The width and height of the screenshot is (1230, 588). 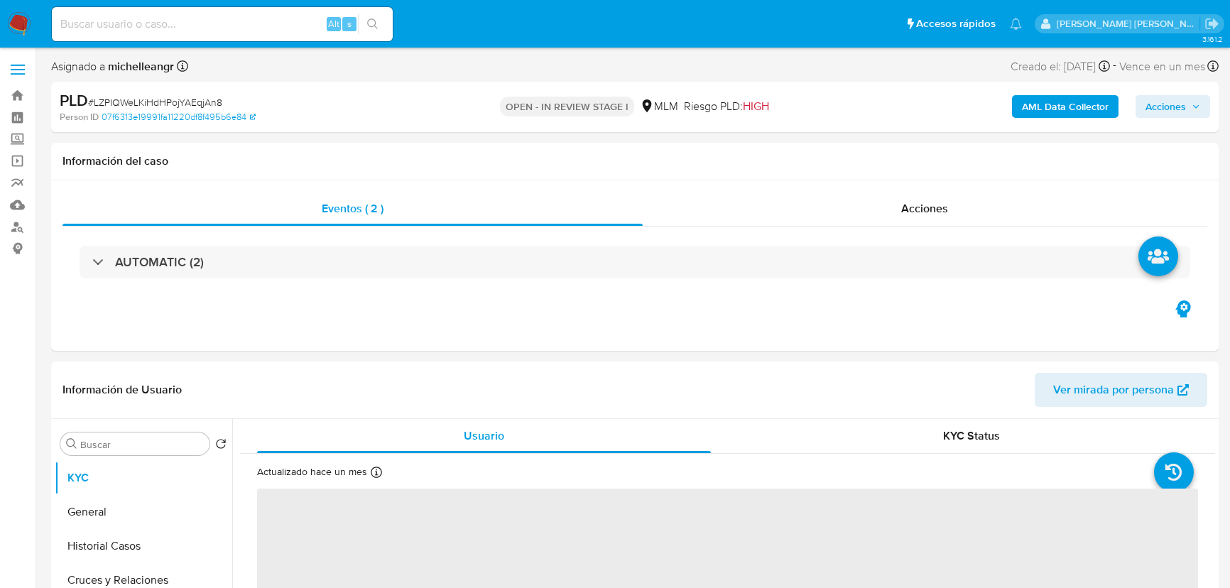 What do you see at coordinates (726, 106) in the screenshot?
I see `span: Riesgo PLD:` at bounding box center [726, 106].